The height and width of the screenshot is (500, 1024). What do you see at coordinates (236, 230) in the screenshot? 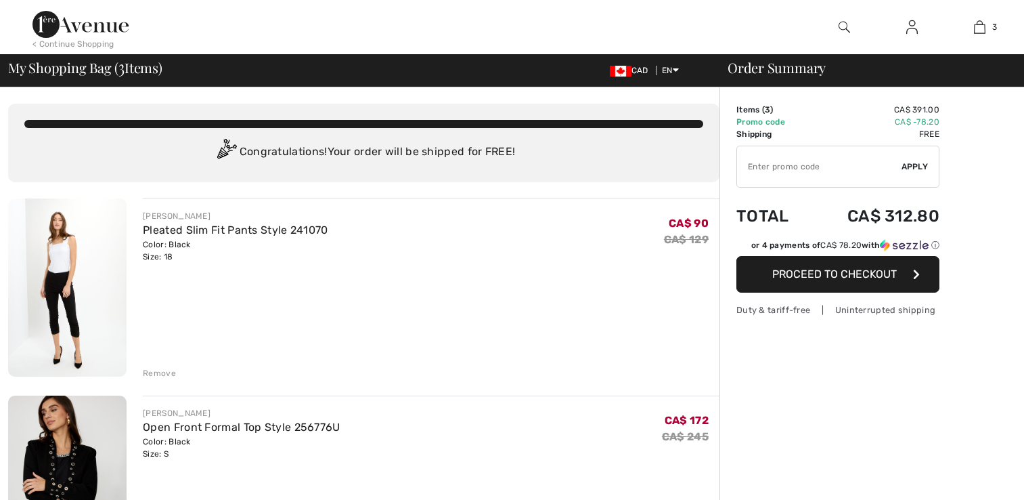
I see `a: Pleated Slim Fit Pants Style 241070` at bounding box center [236, 230].